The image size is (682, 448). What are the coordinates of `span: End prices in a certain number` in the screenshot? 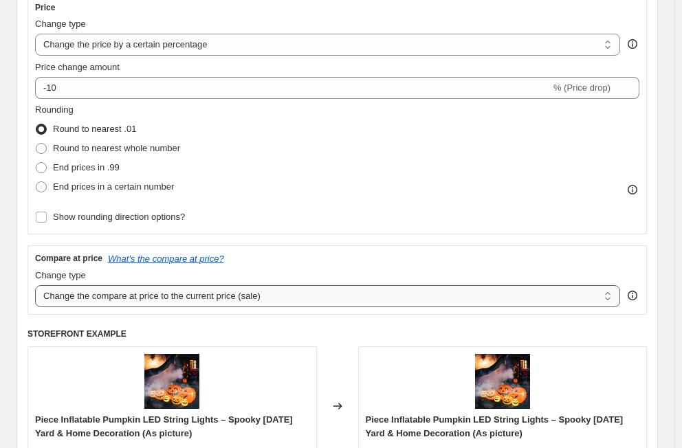 It's located at (113, 186).